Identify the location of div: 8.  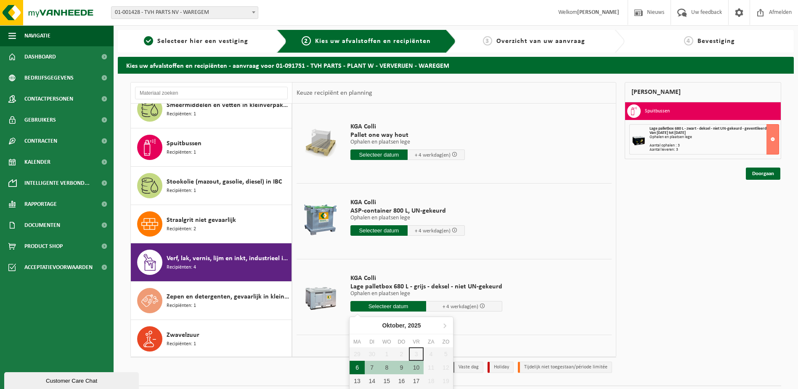
(386, 367).